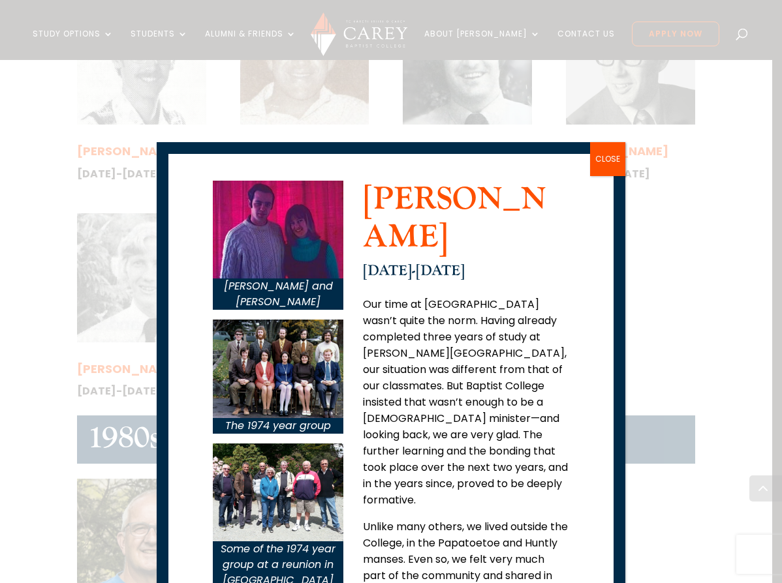  What do you see at coordinates (278, 426) in the screenshot?
I see `p: The 1974 year group` at bounding box center [278, 426].